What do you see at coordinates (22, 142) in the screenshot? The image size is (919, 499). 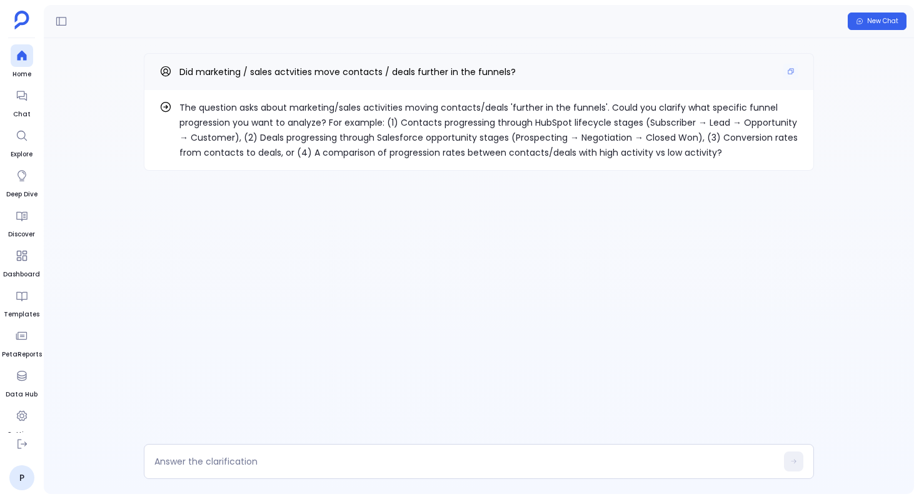 I see `a: Explore` at bounding box center [22, 142].